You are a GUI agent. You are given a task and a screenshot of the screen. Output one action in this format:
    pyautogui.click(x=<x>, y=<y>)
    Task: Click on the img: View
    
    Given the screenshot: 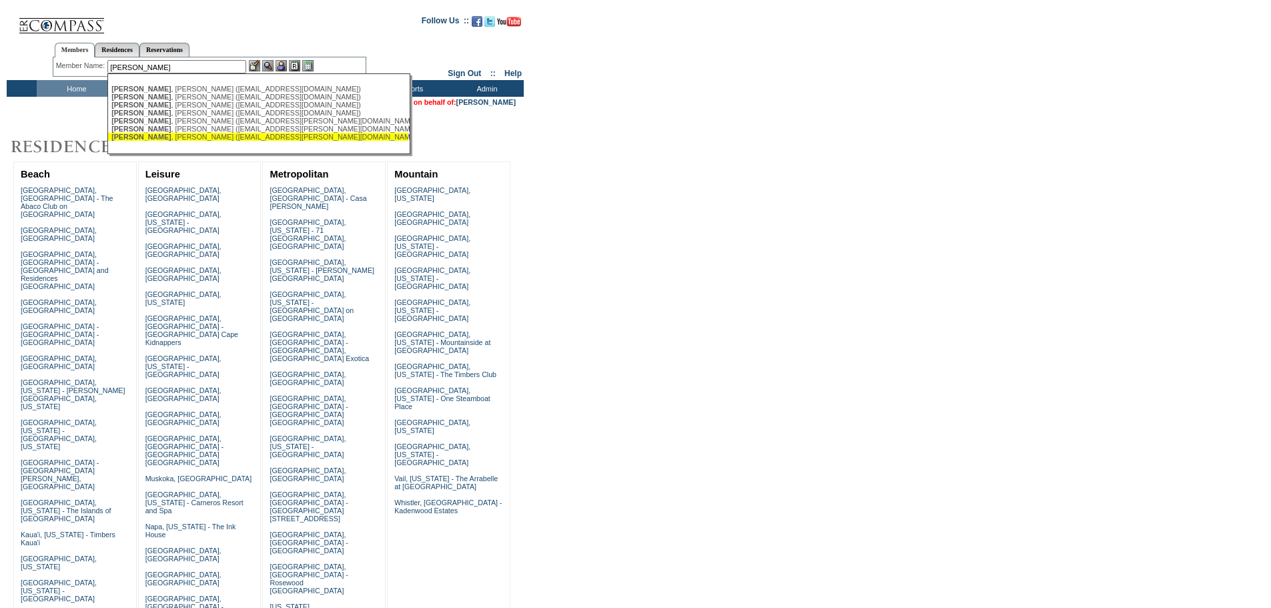 What is the action you would take?
    pyautogui.click(x=268, y=65)
    